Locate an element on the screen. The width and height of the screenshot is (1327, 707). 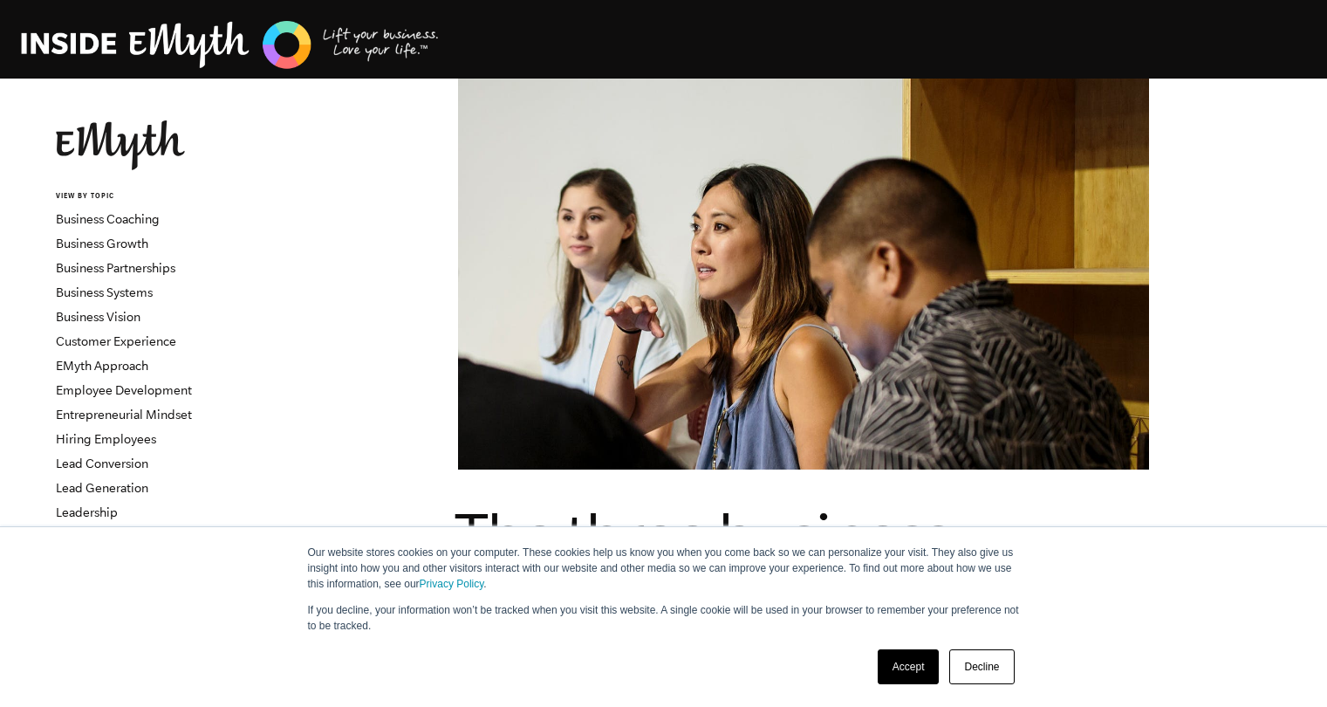
img: EMyth Business Coaching is located at coordinates (230, 45).